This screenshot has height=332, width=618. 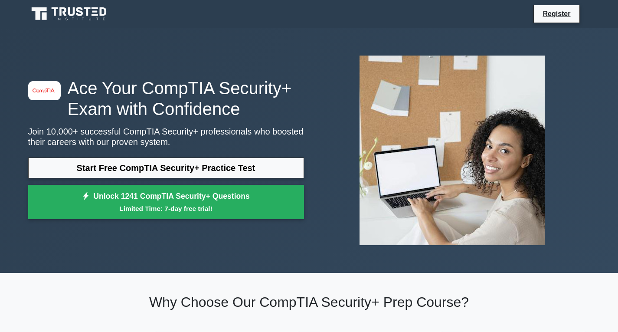 What do you see at coordinates (166, 137) in the screenshot?
I see `p: Join 10,000+ successful CompTIA Security+ professionals who boosted their careers with our proven...` at bounding box center [166, 137].